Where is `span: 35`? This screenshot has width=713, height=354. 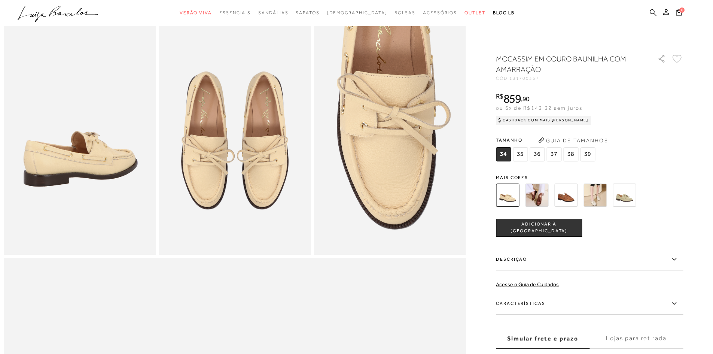
span: 35 is located at coordinates (520, 154).